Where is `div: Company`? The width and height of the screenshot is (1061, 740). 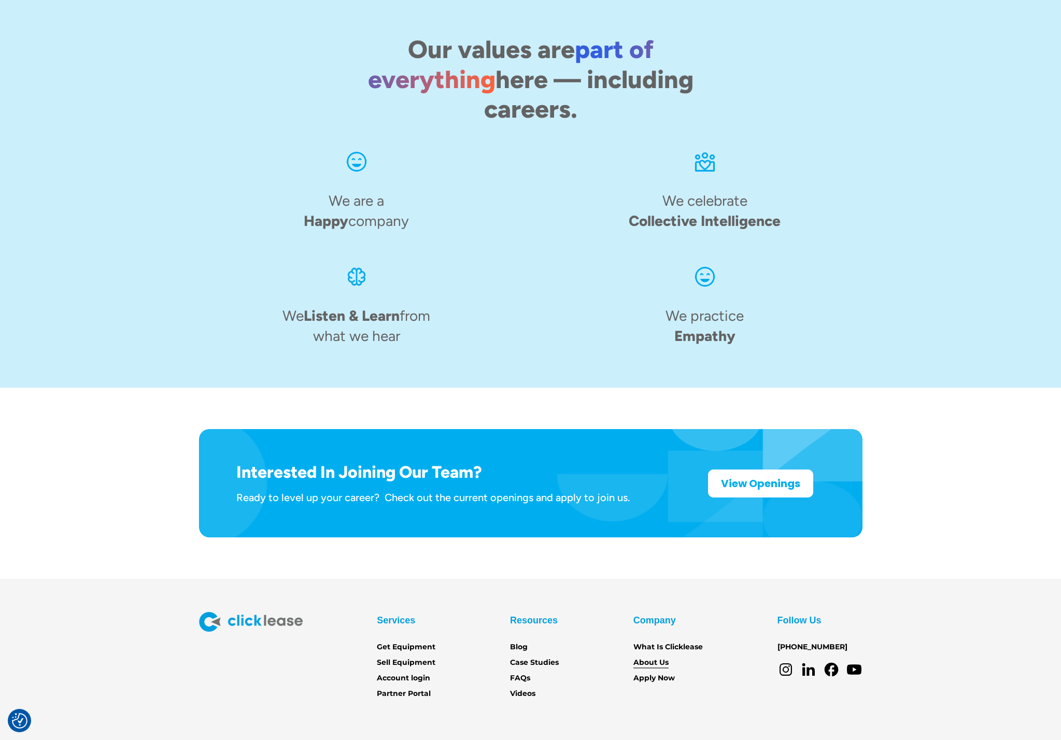
div: Company is located at coordinates (654, 620).